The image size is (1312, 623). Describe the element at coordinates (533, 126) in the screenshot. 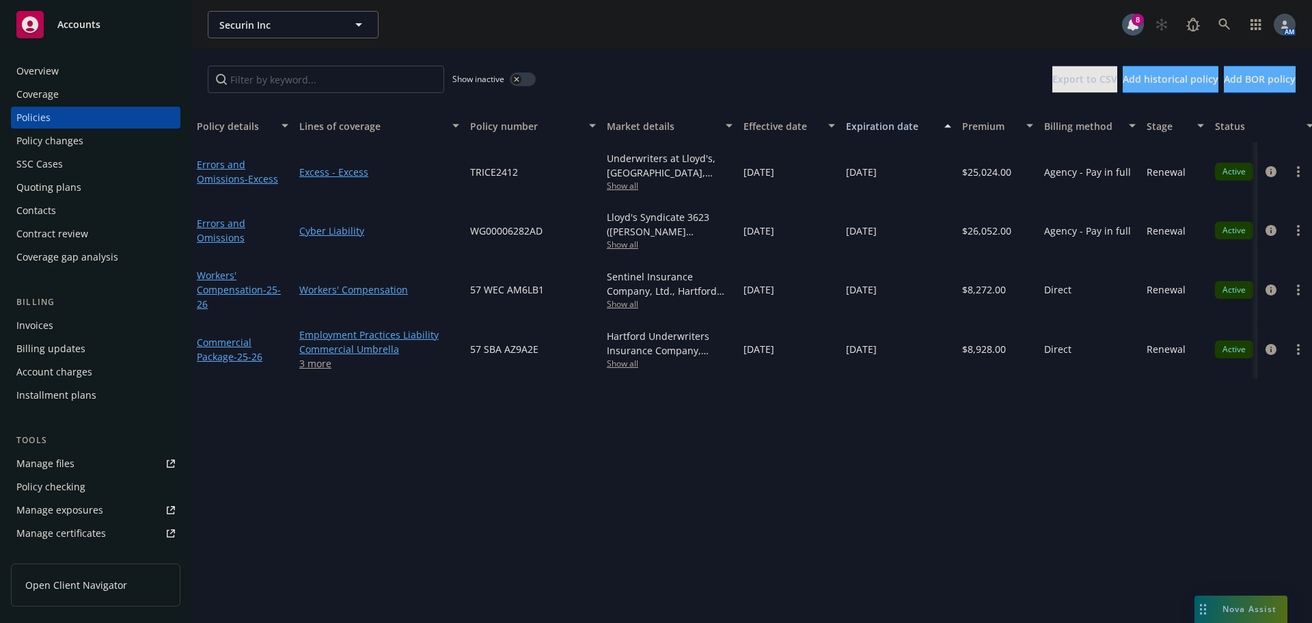

I see `button: Policy number` at that location.